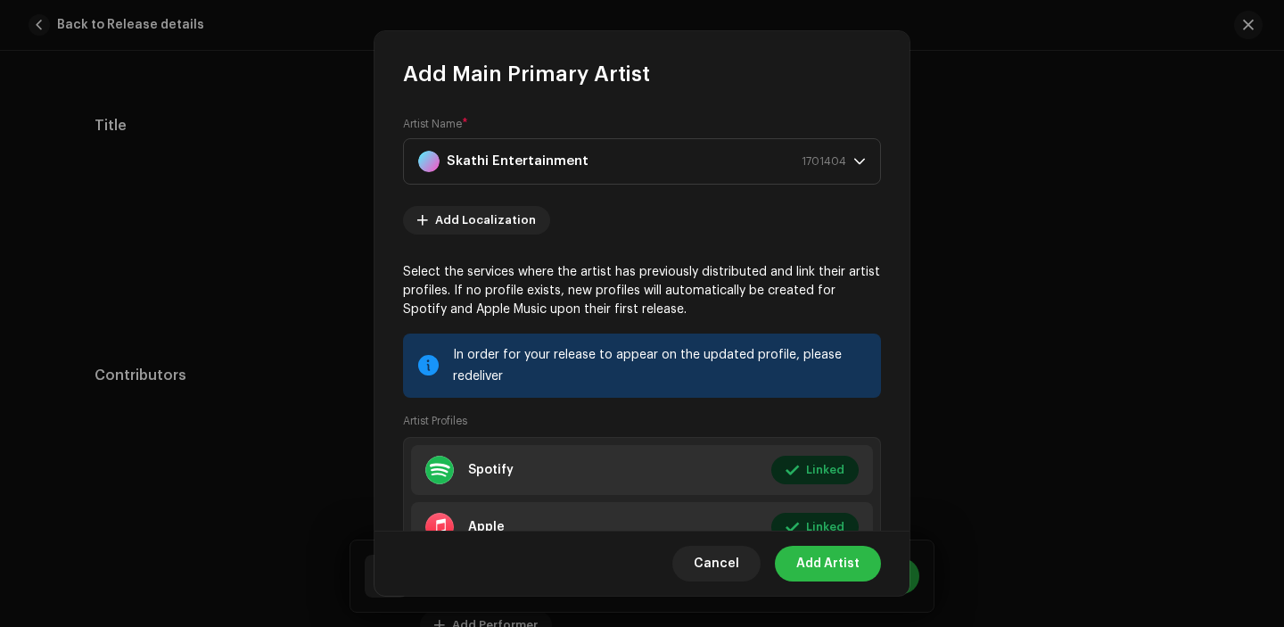 The image size is (1284, 627). What do you see at coordinates (824, 161) in the screenshot?
I see `span: 1701404` at bounding box center [824, 161].